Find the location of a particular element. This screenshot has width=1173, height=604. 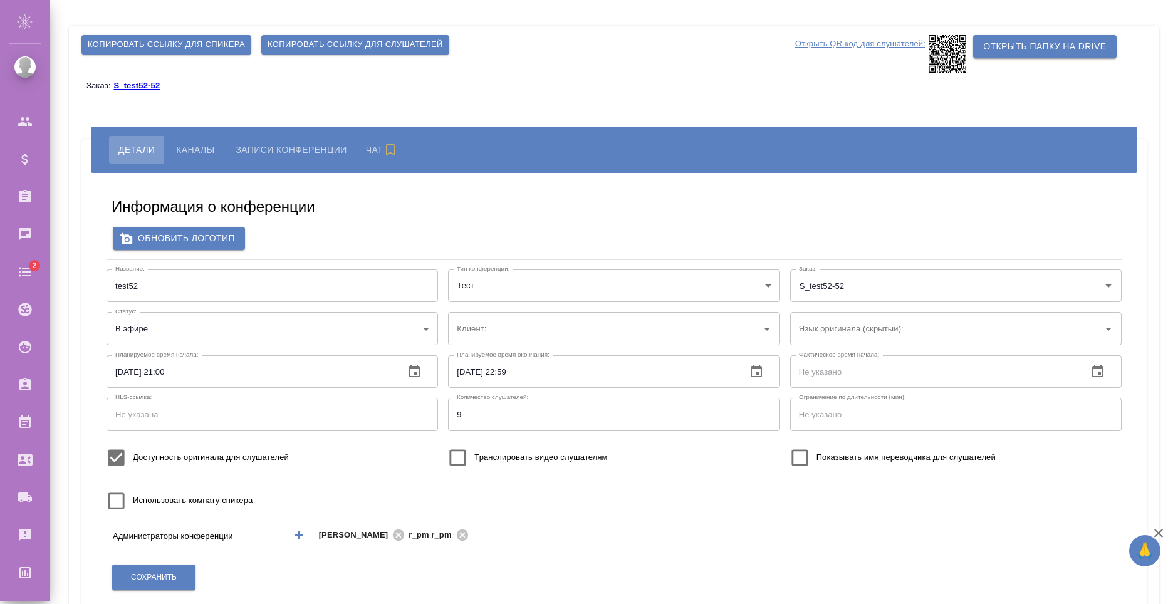

p: Администраторы конференции is located at coordinates (196, 536).